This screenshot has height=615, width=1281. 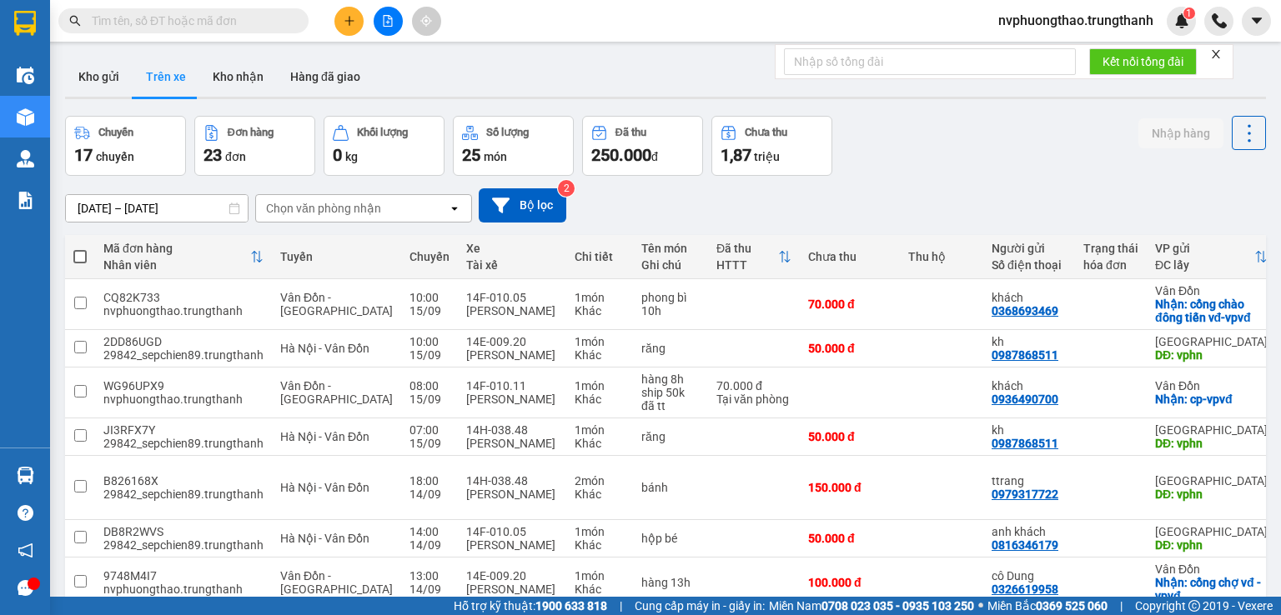 What do you see at coordinates (670, 488) in the screenshot?
I see `div: bánh` at bounding box center [670, 488].